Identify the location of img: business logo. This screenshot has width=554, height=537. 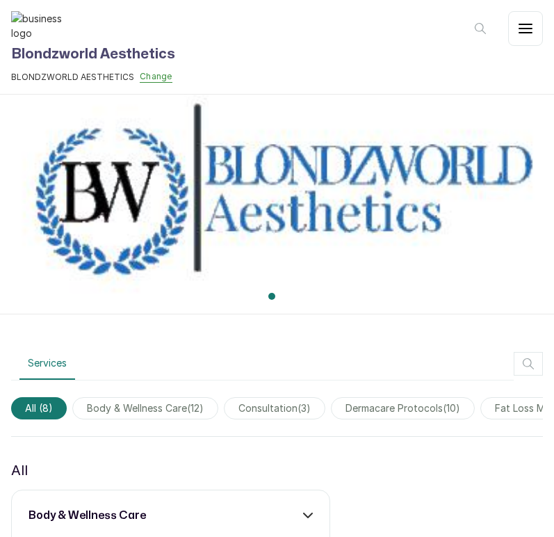
(39, 26).